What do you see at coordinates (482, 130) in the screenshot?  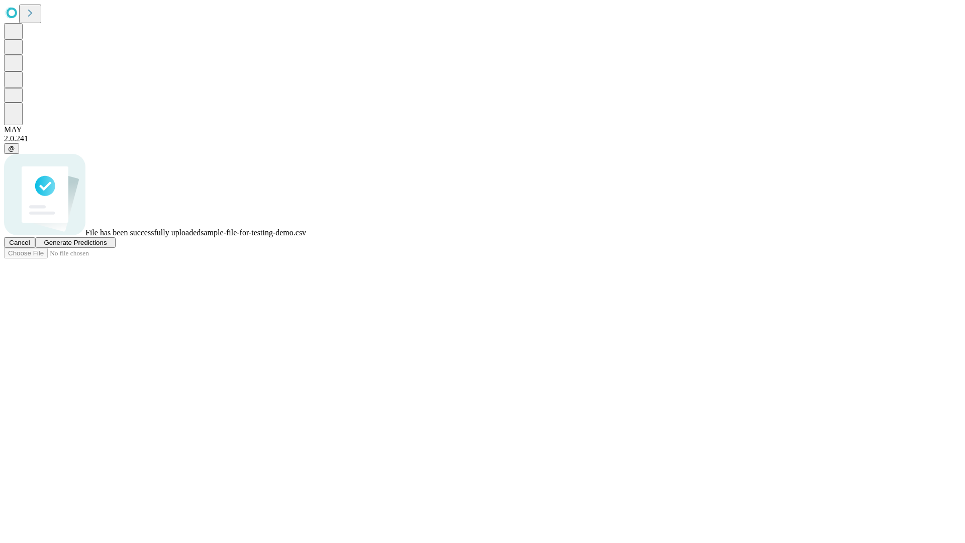 I see `div: MAY` at bounding box center [482, 130].